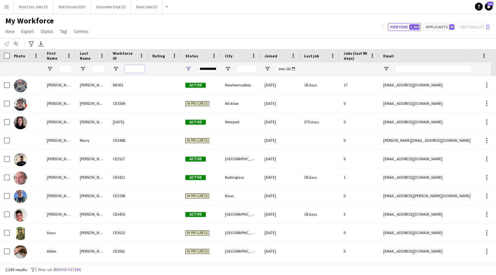  I want to click on div: Wicklow, so click(241, 103).